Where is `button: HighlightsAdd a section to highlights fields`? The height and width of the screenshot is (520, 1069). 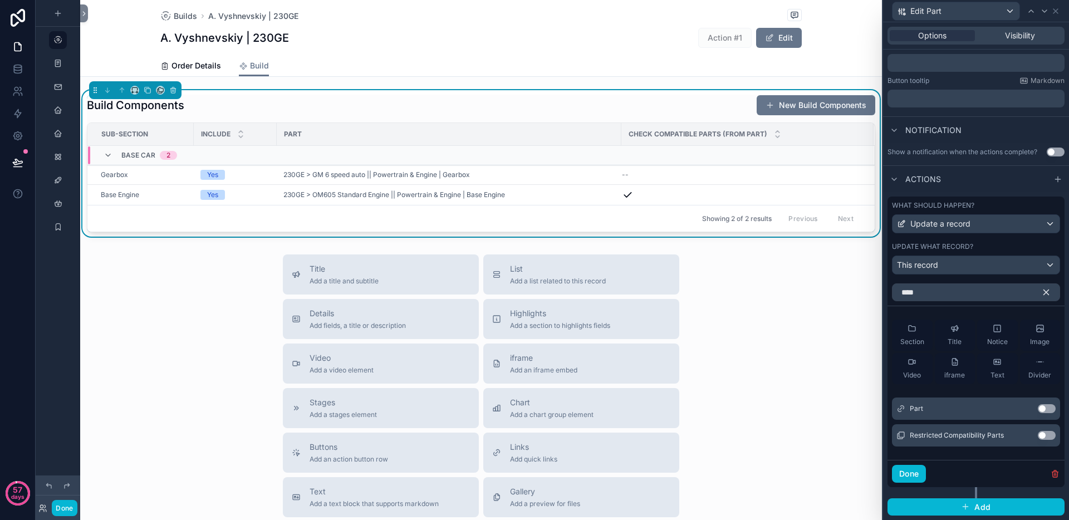
button: HighlightsAdd a section to highlights fields is located at coordinates (581, 319).